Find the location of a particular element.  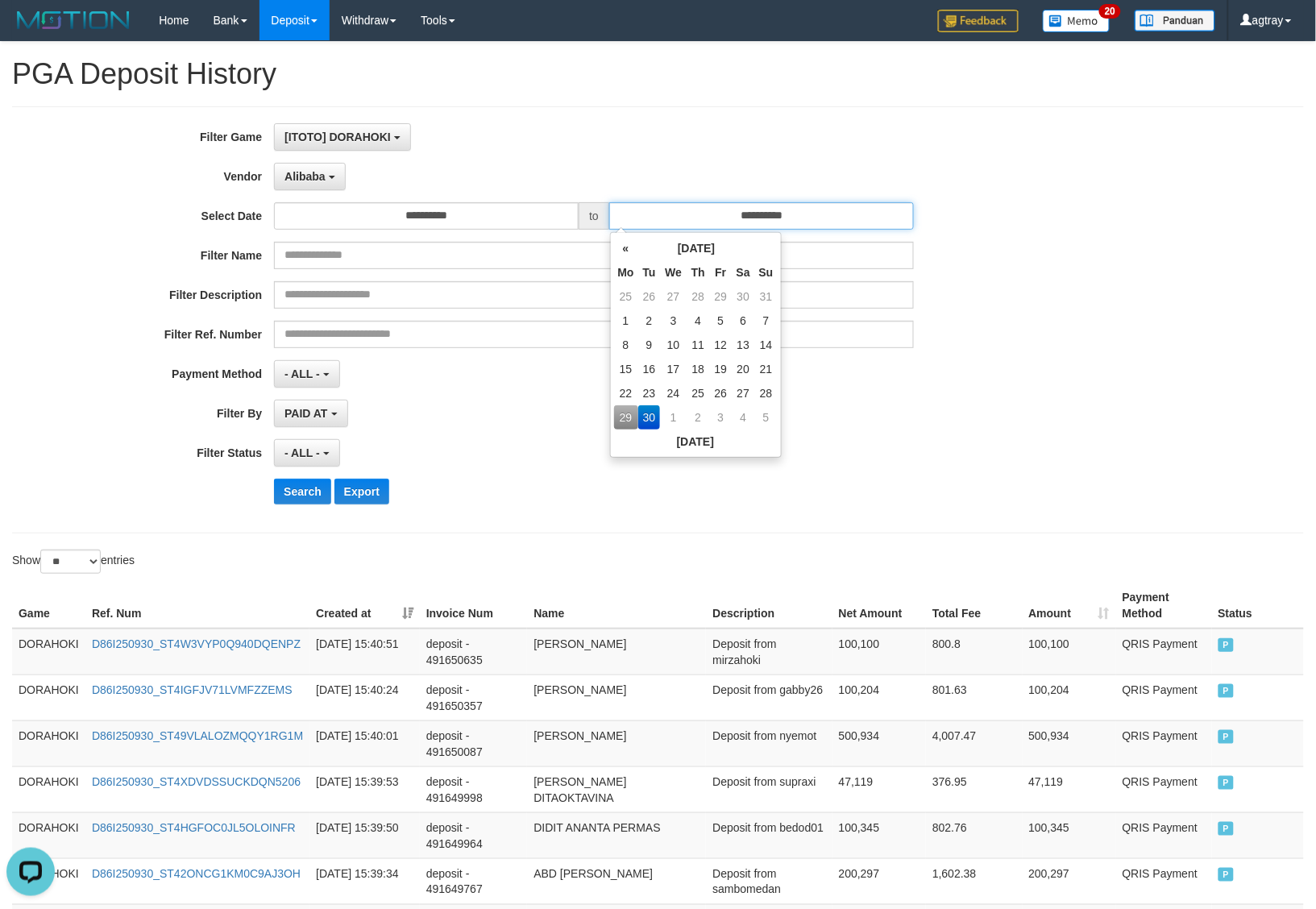

td: deposit - 491649964 is located at coordinates (474, 834).